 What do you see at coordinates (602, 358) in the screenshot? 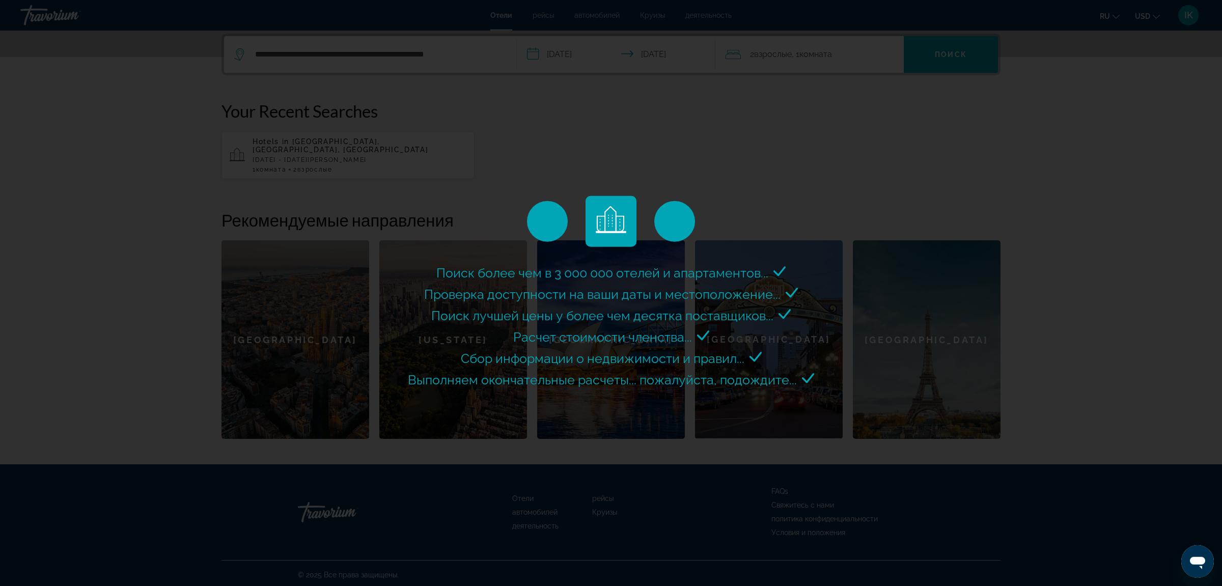
I see `span: Сбор информации о недвижимости и правил...` at bounding box center [602, 358].